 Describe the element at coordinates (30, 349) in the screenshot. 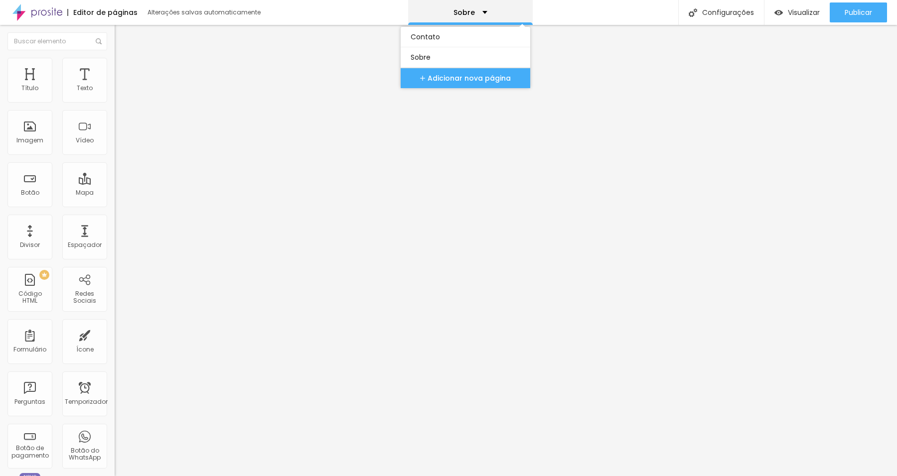

I see `font: Formulário` at that location.